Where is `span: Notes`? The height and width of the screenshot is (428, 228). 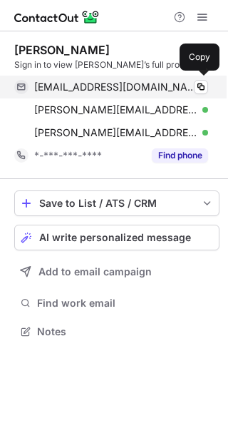 span: Notes is located at coordinates (126, 332).